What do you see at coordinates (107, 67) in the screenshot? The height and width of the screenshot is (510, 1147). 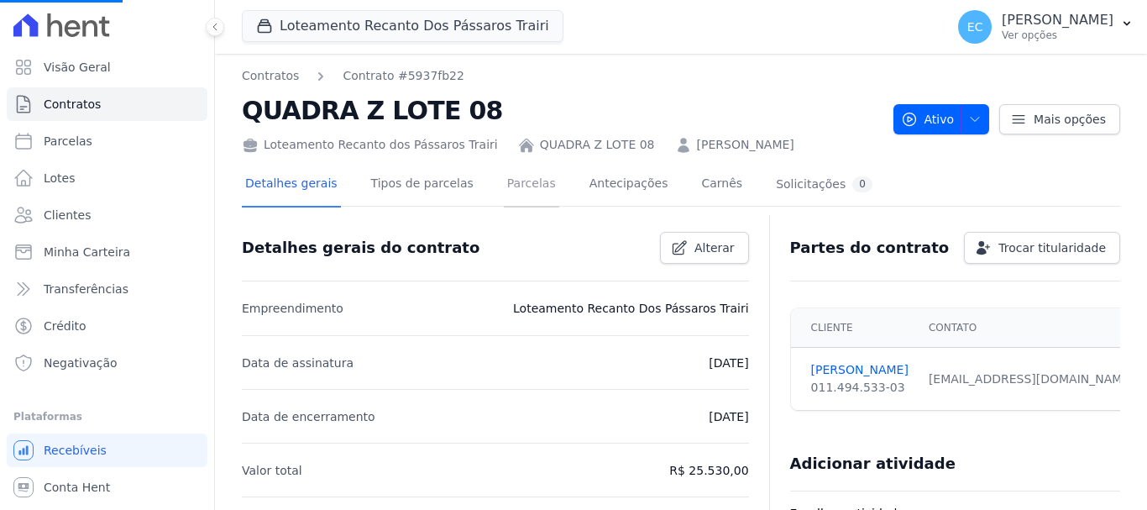 I see `a: Visão Geral` at bounding box center [107, 67].